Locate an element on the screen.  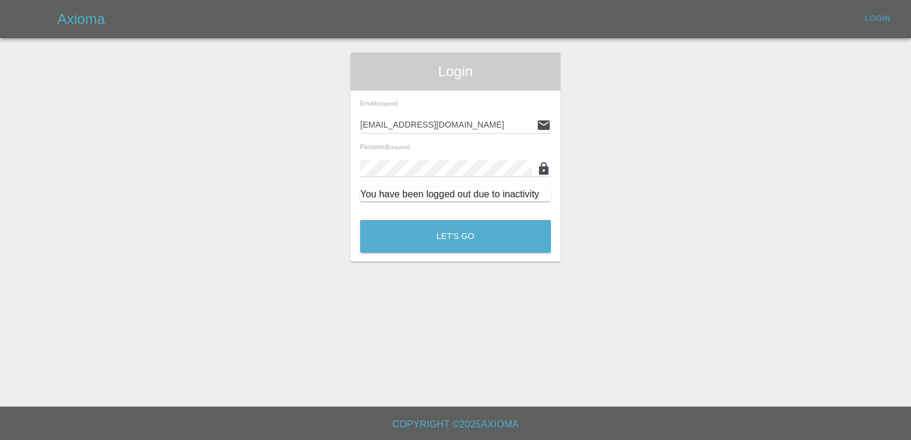
a: Login is located at coordinates (878, 18).